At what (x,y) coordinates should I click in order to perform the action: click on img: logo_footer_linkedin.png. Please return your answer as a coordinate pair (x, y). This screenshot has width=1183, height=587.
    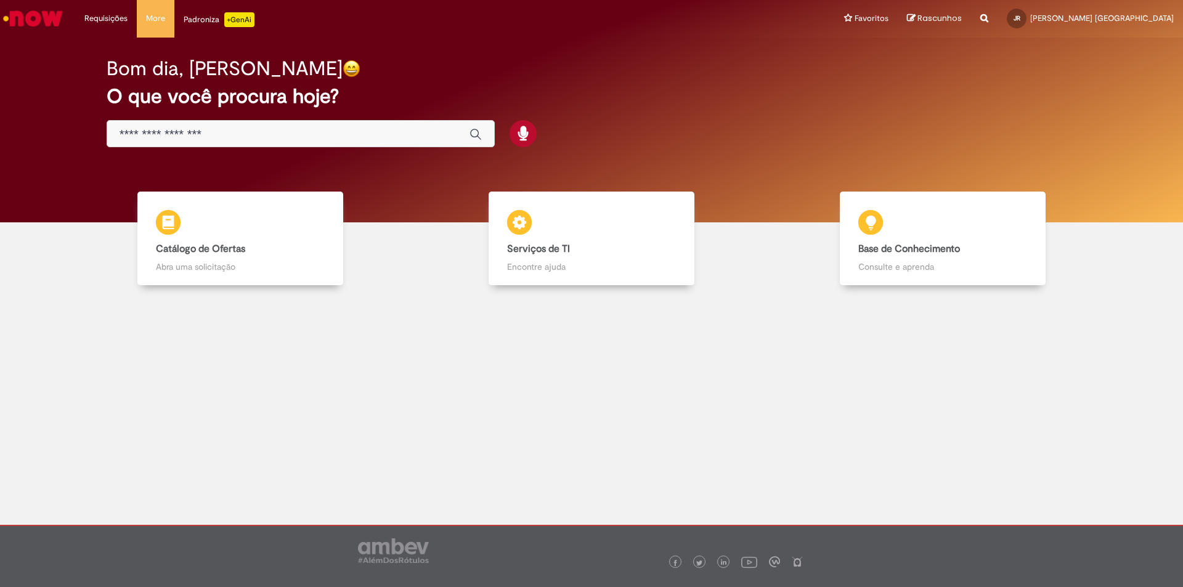
    Looking at the image, I should click on (724, 563).